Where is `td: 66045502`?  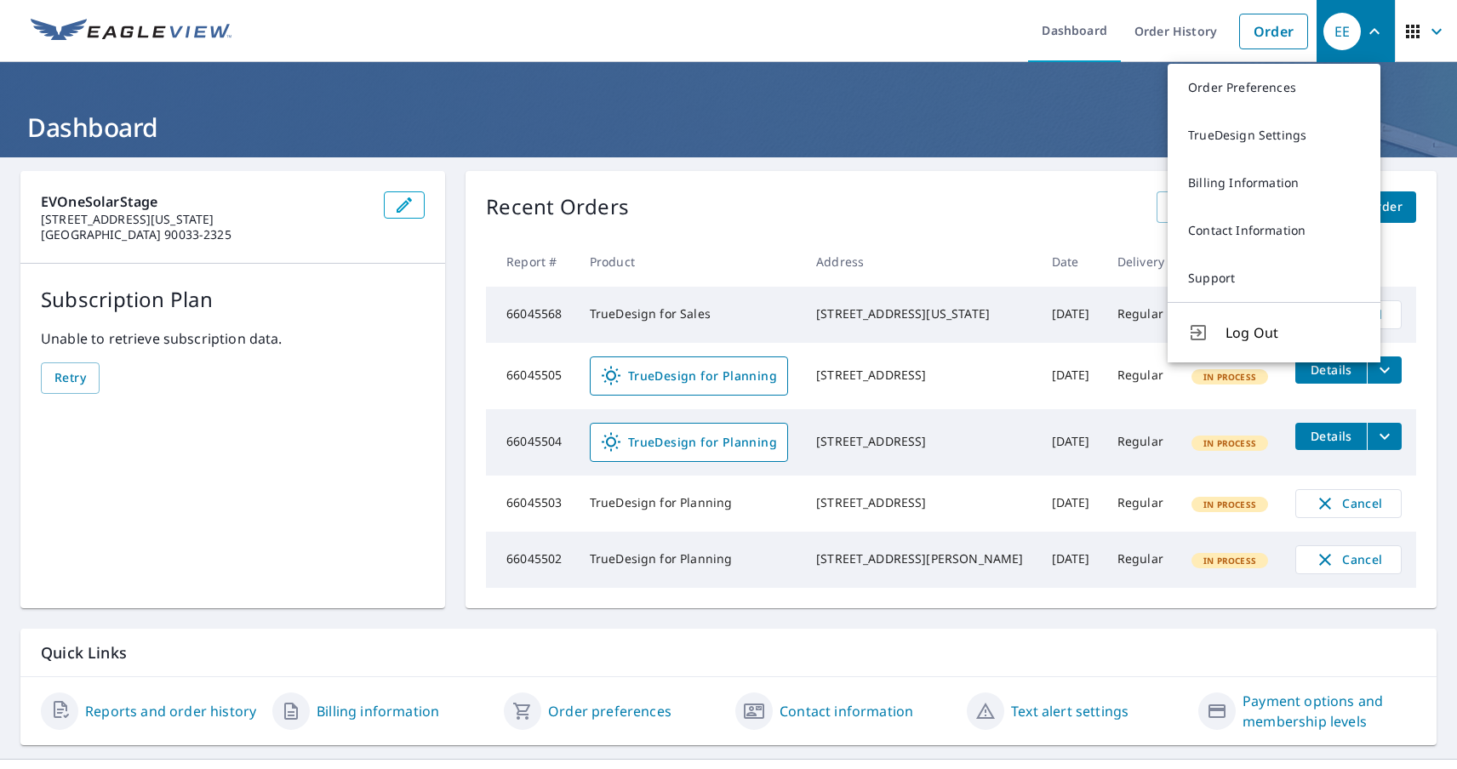 td: 66045502 is located at coordinates (531, 560).